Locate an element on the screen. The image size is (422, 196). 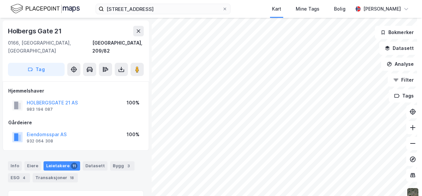
div: Kart is located at coordinates (277, 9).